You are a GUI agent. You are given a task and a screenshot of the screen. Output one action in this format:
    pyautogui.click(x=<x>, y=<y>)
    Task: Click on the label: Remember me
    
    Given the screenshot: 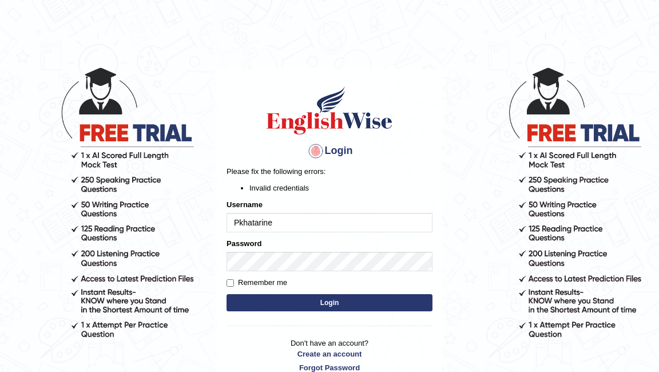 What is the action you would take?
    pyautogui.click(x=257, y=283)
    